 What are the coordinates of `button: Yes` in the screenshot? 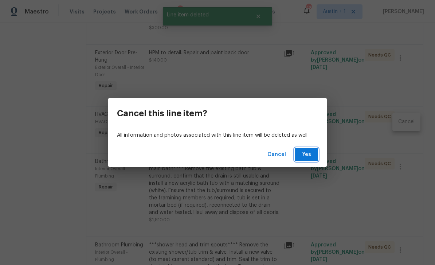 It's located at (307, 155).